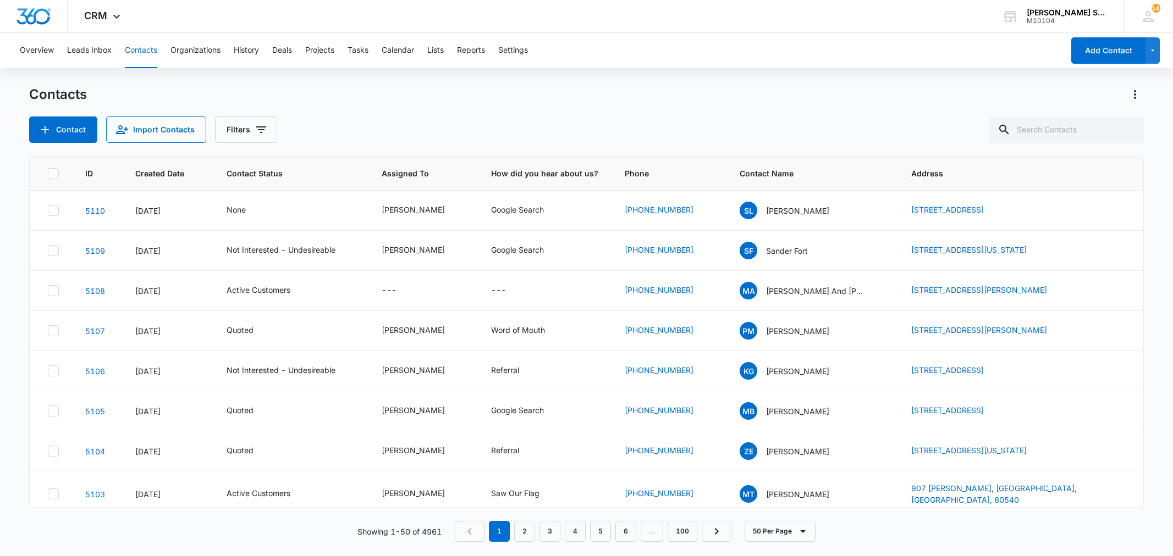  What do you see at coordinates (415, 173) in the screenshot?
I see `span: Assigned To` at bounding box center [415, 173].